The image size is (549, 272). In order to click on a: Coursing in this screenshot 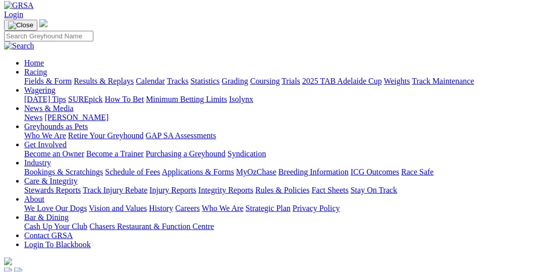, I will do `click(265, 81)`.